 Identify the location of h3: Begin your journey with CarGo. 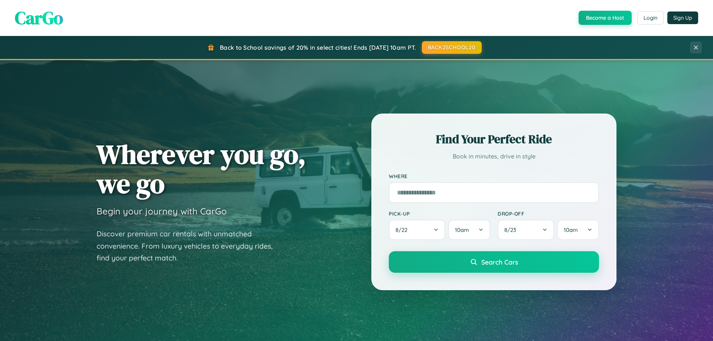
(162, 211).